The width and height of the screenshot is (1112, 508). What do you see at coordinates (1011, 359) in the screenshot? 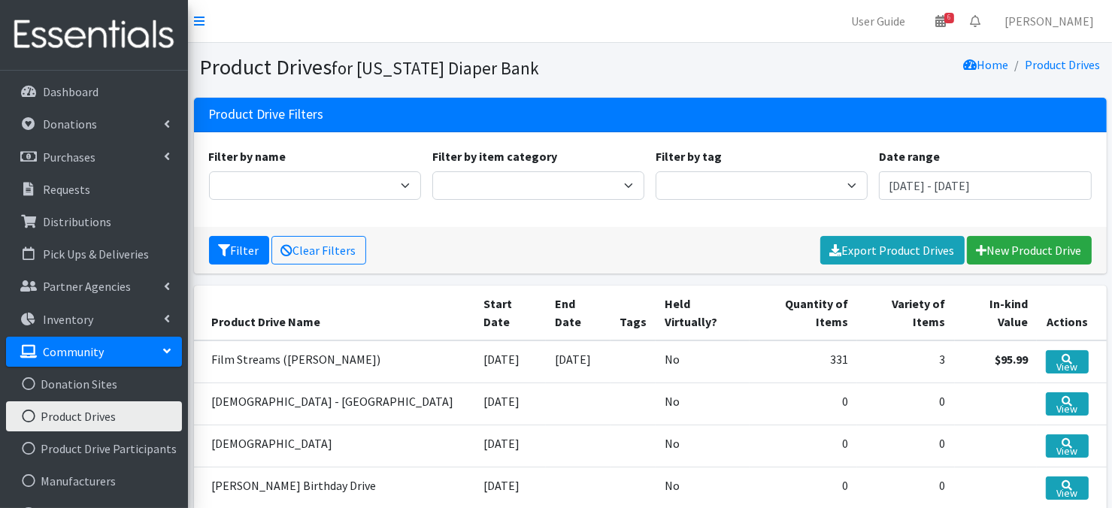
I see `strong: $95.99` at bounding box center [1011, 359].